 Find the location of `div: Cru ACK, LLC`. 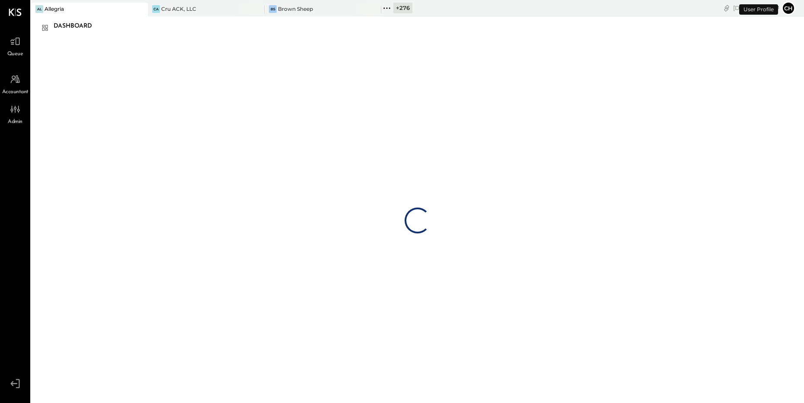

div: Cru ACK, LLC is located at coordinates (178, 9).